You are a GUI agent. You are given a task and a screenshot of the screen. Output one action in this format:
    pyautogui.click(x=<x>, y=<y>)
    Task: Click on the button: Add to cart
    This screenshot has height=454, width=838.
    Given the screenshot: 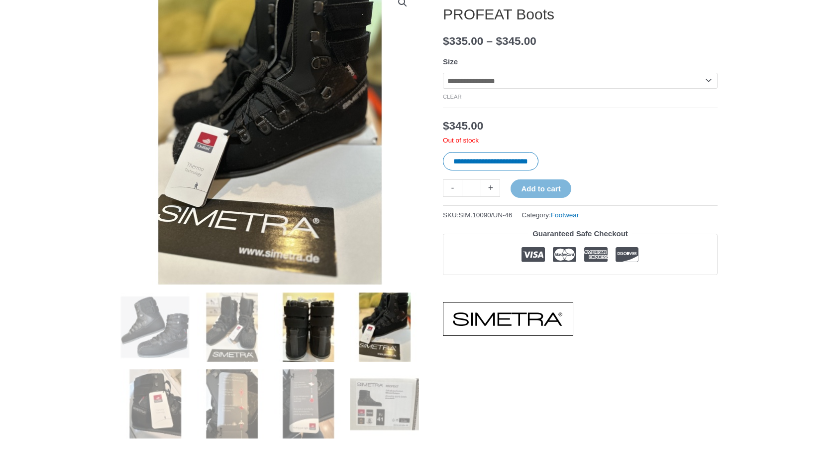 What is the action you would take?
    pyautogui.click(x=541, y=188)
    